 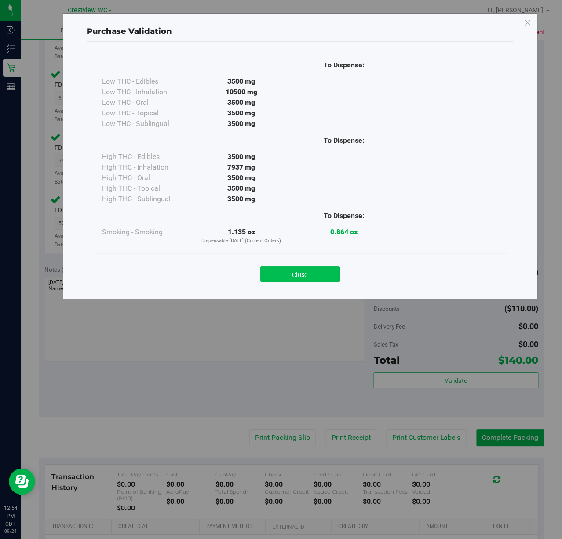 I want to click on div: High THC - Edibles, so click(x=147, y=157).